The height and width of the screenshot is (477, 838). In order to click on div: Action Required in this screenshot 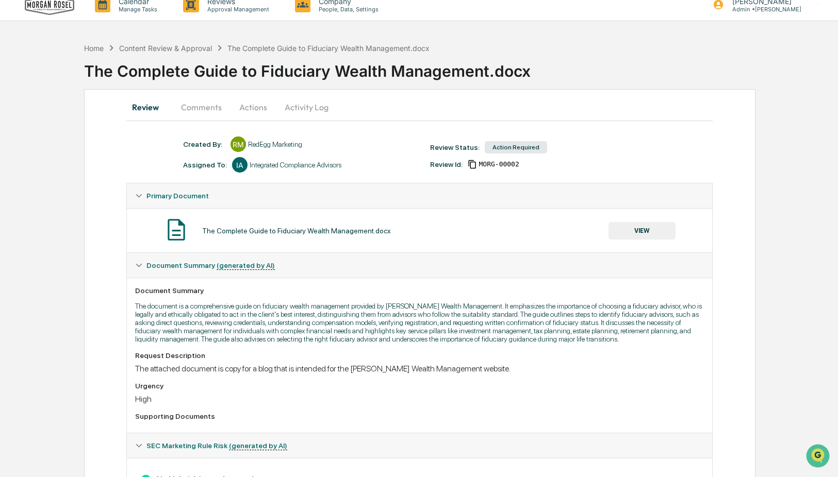, I will do `click(516, 147)`.